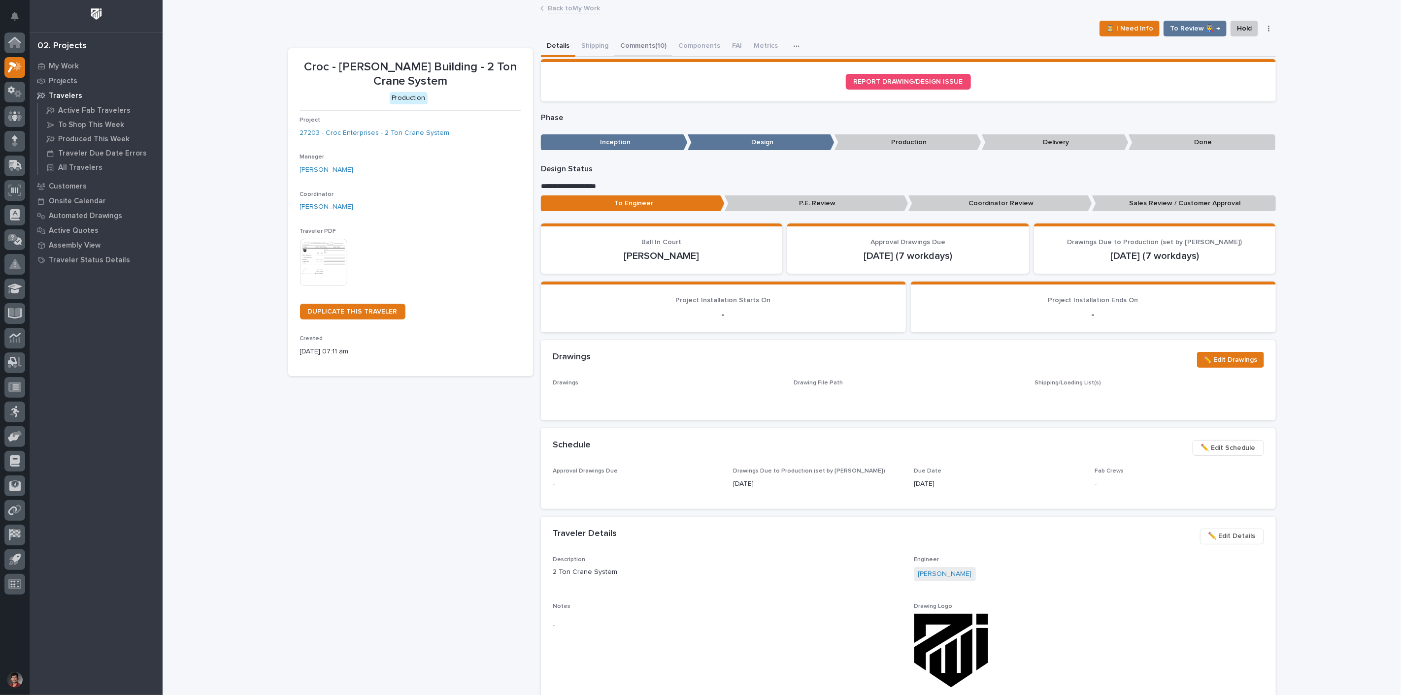 This screenshot has height=695, width=1401. What do you see at coordinates (1195, 29) in the screenshot?
I see `button: To Review 👨‍🏭 →` at bounding box center [1195, 29].